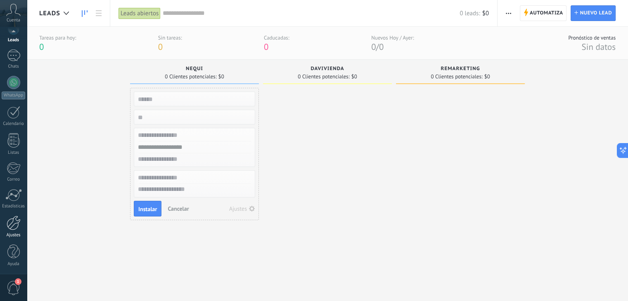 The image size is (628, 301). I want to click on span: Cuenta, so click(13, 20).